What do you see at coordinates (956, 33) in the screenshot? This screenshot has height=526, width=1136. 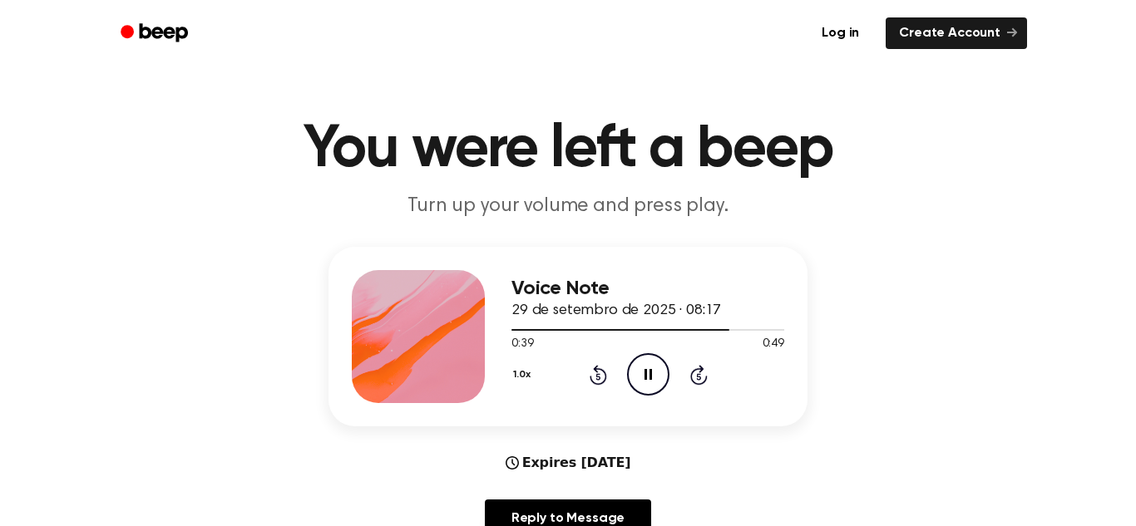 I see `a: Create Account` at bounding box center [956, 33].